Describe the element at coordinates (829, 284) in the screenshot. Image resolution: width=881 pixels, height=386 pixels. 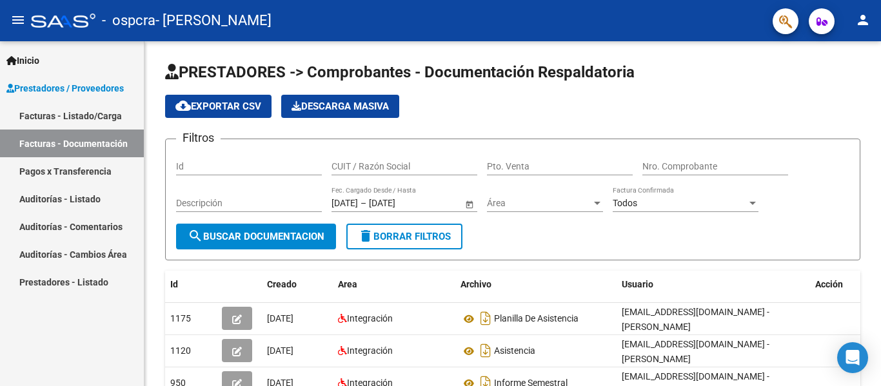
I see `span: Acción` at that location.